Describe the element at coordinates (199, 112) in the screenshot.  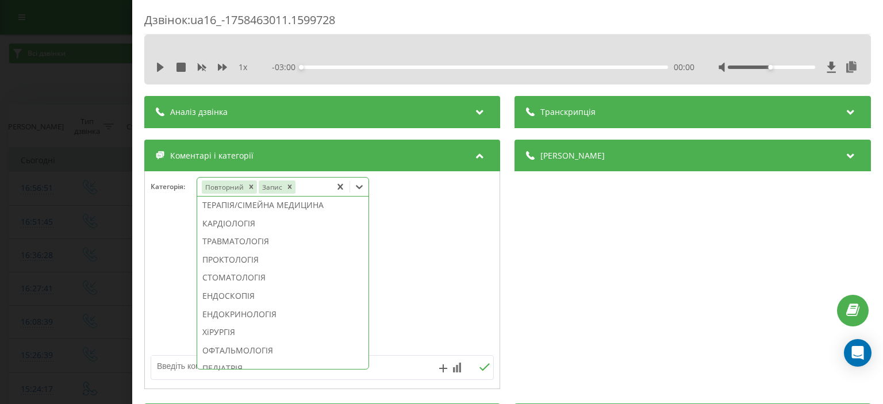
I see `span: Аналіз дзвінка` at that location.